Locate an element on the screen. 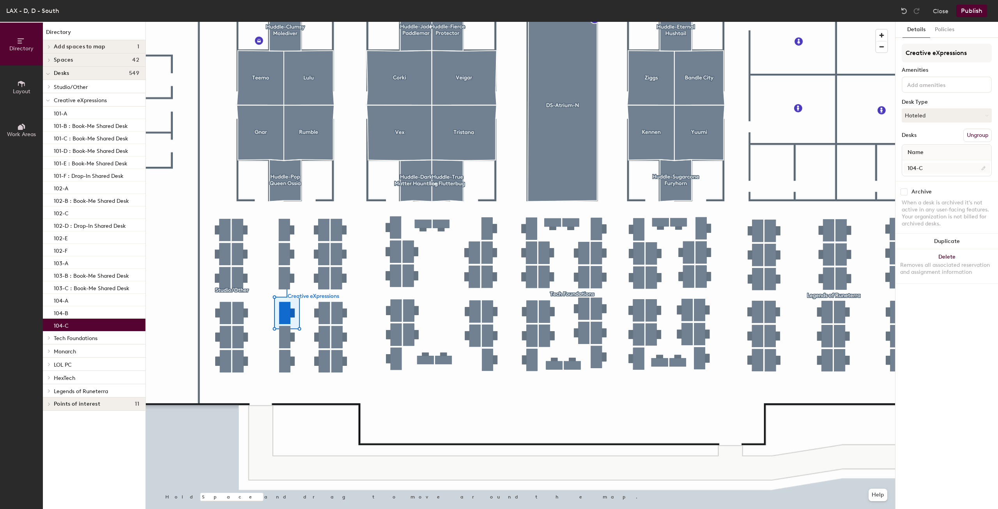 The image size is (998, 509). span: Name is located at coordinates (915, 152).